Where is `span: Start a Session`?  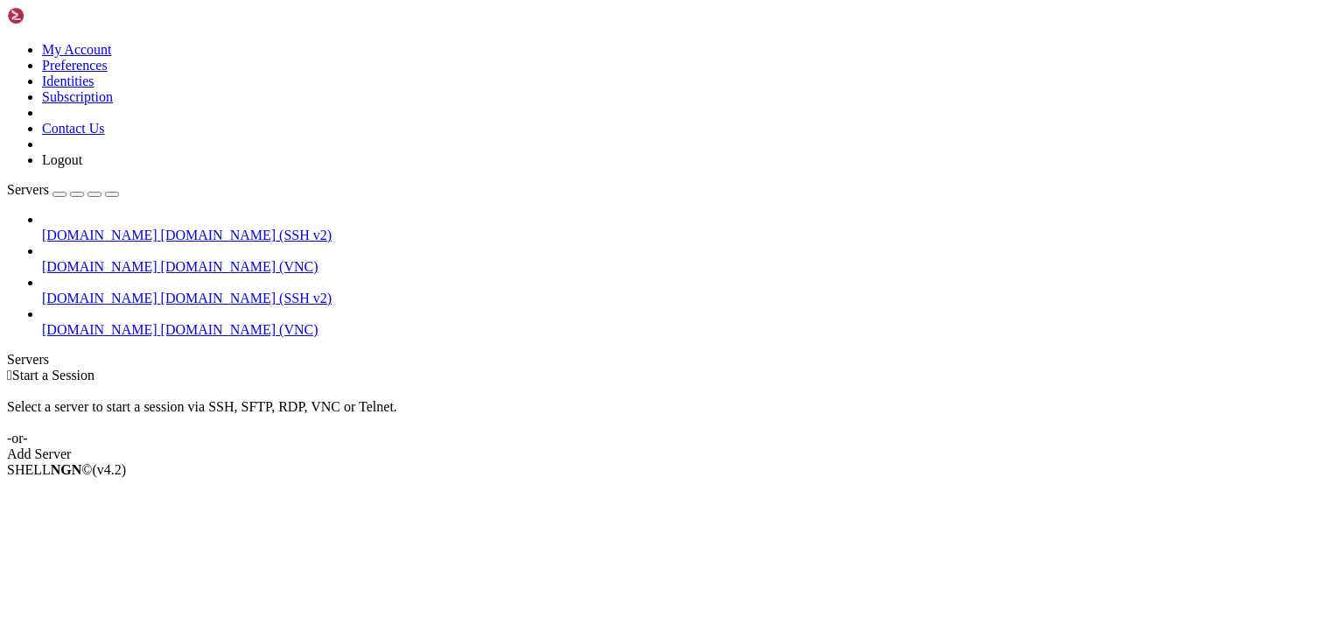 span: Start a Session is located at coordinates (53, 375).